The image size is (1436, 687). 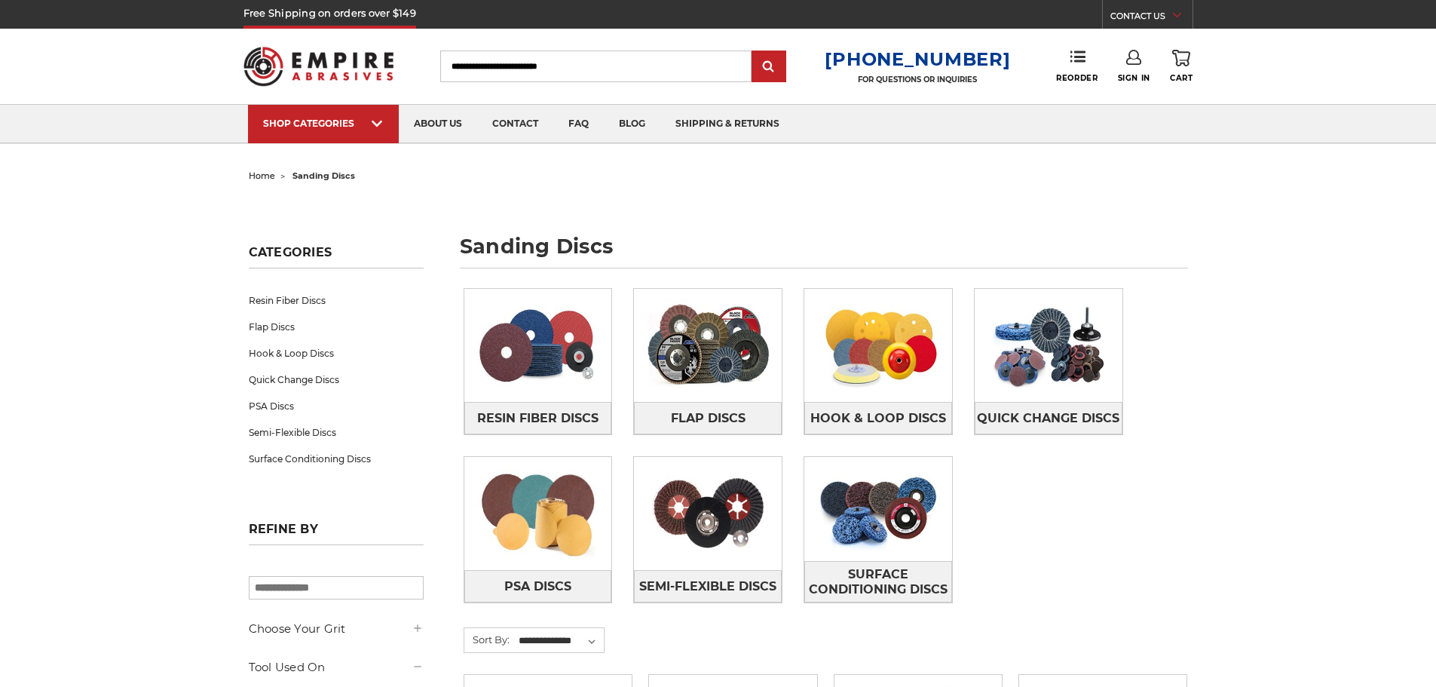 What do you see at coordinates (262, 176) in the screenshot?
I see `span: home` at bounding box center [262, 176].